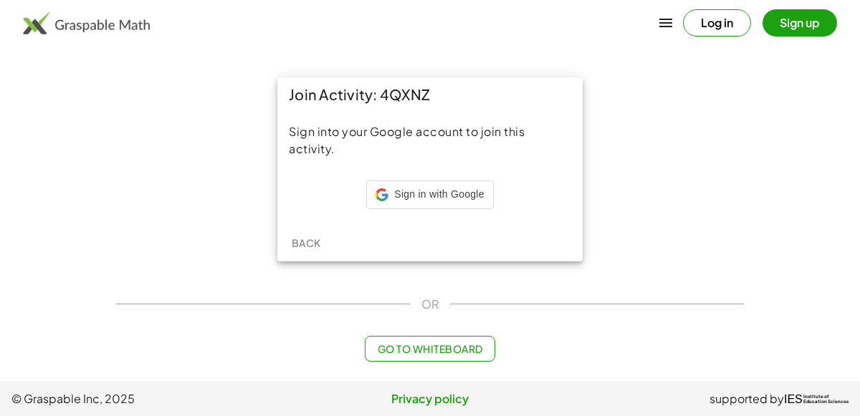 Image resolution: width=860 pixels, height=416 pixels. I want to click on div: Join Activity: 4QXNZ, so click(430, 95).